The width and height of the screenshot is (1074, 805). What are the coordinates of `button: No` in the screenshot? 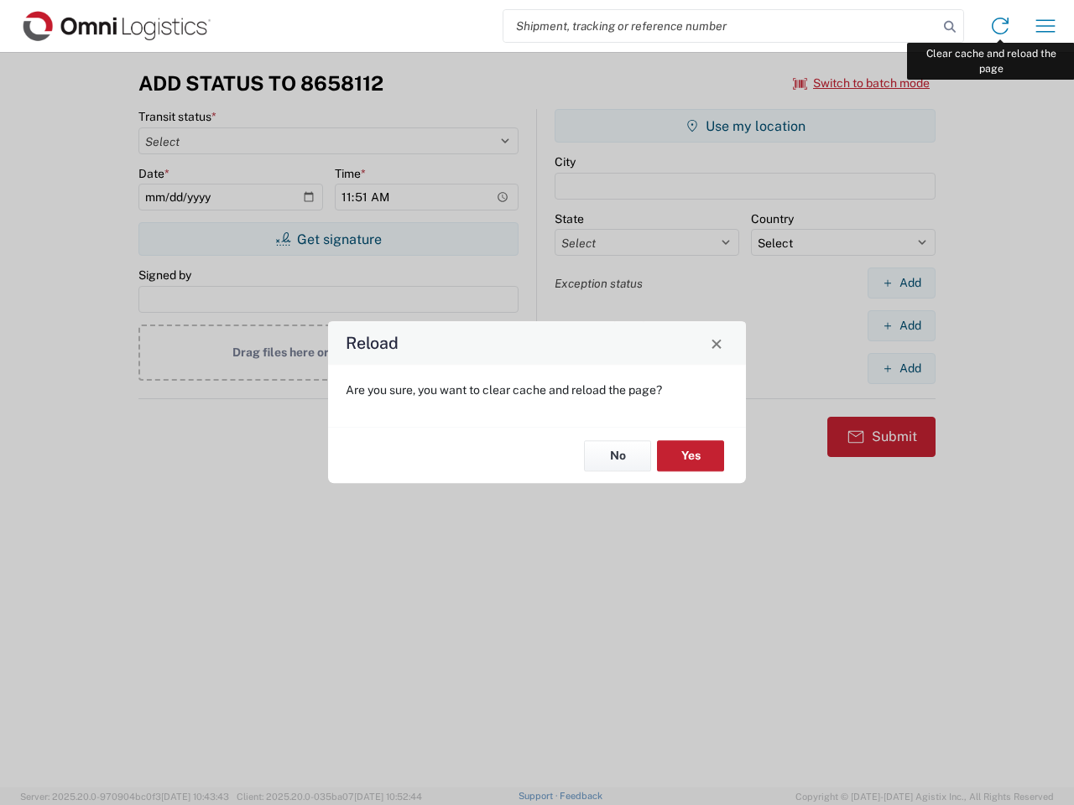 It's located at (617, 456).